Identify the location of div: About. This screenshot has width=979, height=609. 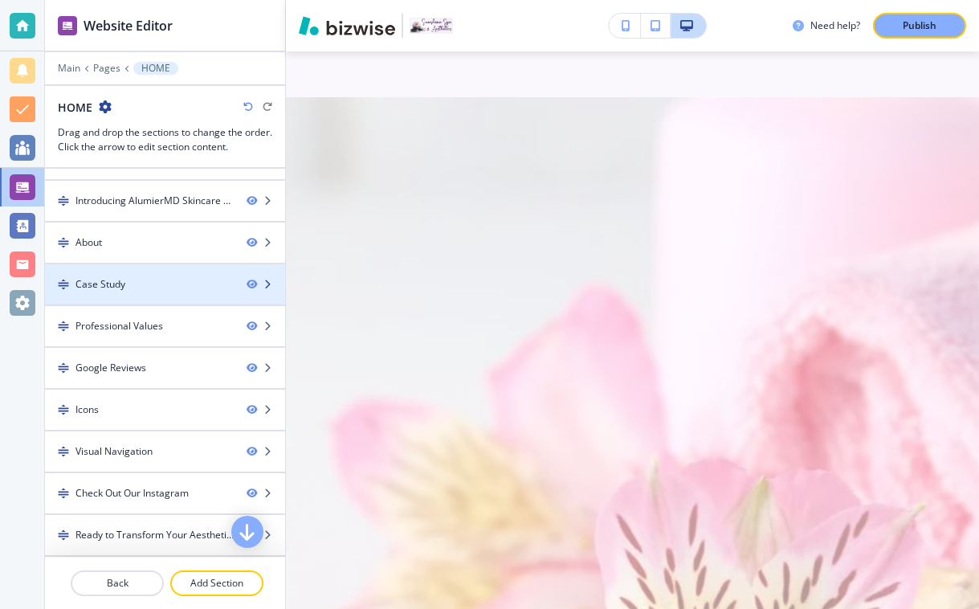
(88, 243).